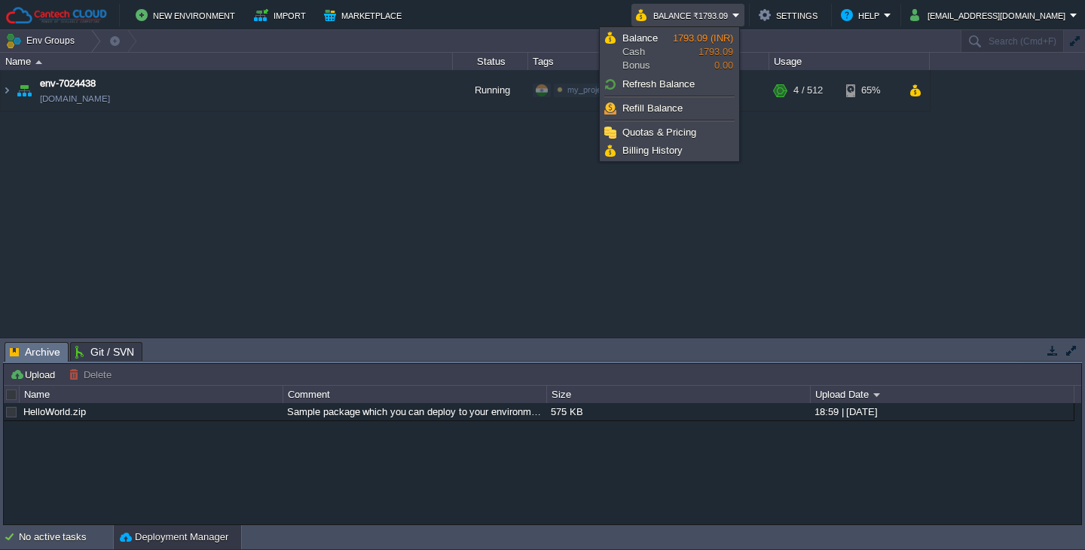  What do you see at coordinates (42, 41) in the screenshot?
I see `button: Env Groups` at bounding box center [42, 41].